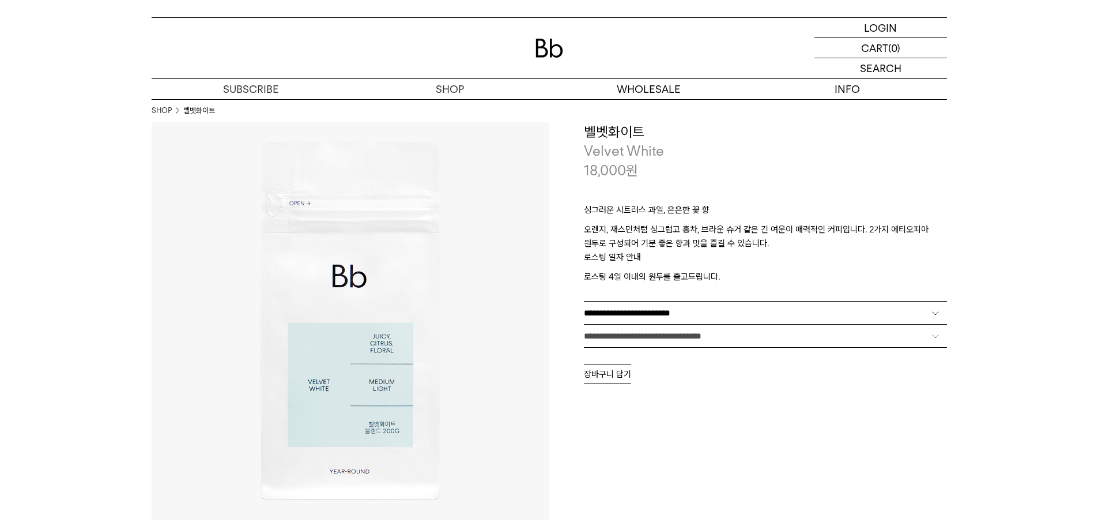 The image size is (1098, 530). What do you see at coordinates (251, 89) in the screenshot?
I see `p: SUBSCRIBE` at bounding box center [251, 89].